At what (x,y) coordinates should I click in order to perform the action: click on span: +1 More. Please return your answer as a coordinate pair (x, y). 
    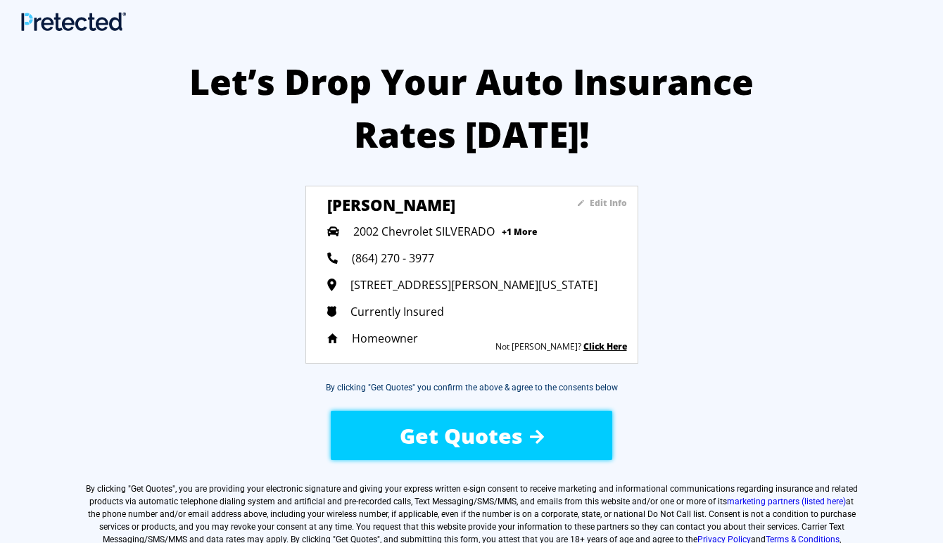
    Looking at the image, I should click on (519, 231).